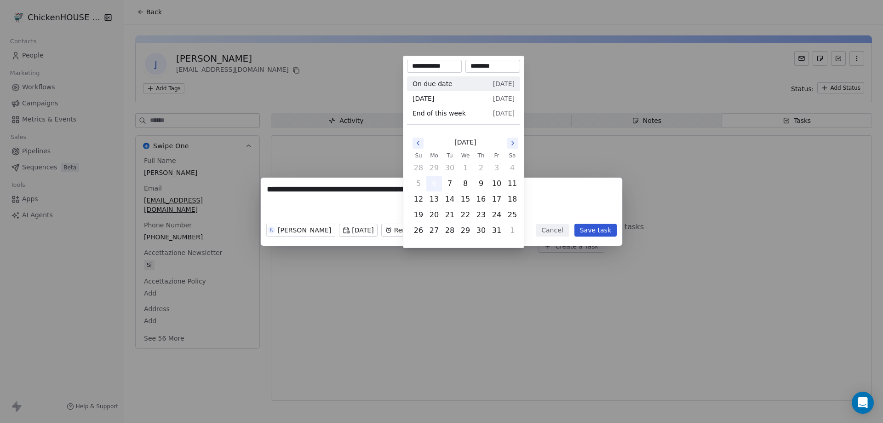 The height and width of the screenshot is (423, 883). I want to click on button: Monday, October 13th, 2025, so click(434, 199).